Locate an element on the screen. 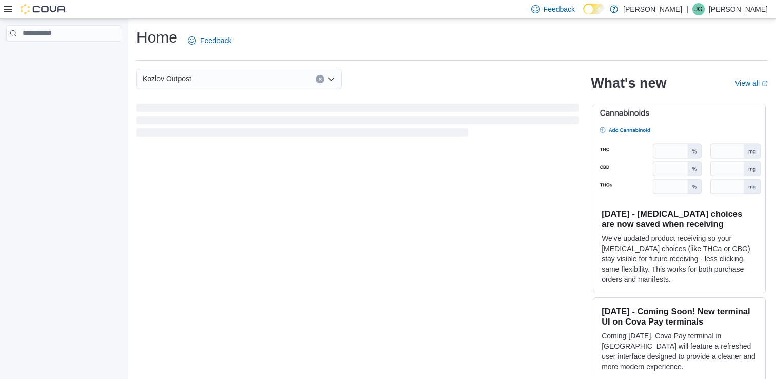 This screenshot has width=776, height=379. span: Kozlov Outpost is located at coordinates (167, 78).